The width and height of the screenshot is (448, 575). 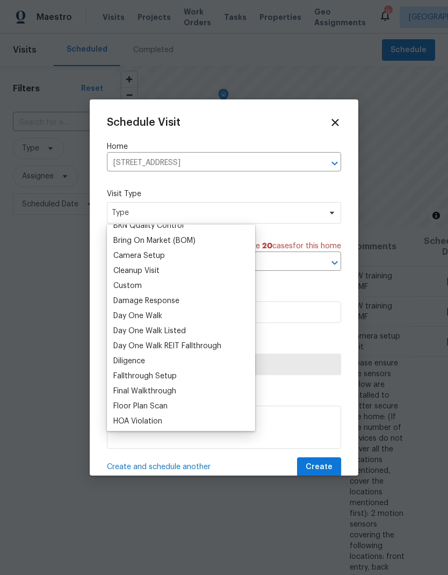 I want to click on label: Visit Type, so click(x=224, y=194).